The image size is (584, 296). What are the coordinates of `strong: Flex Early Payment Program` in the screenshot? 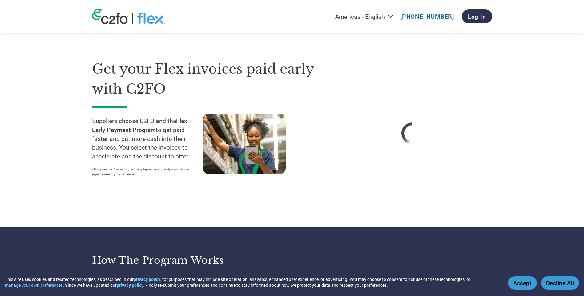 It's located at (139, 125).